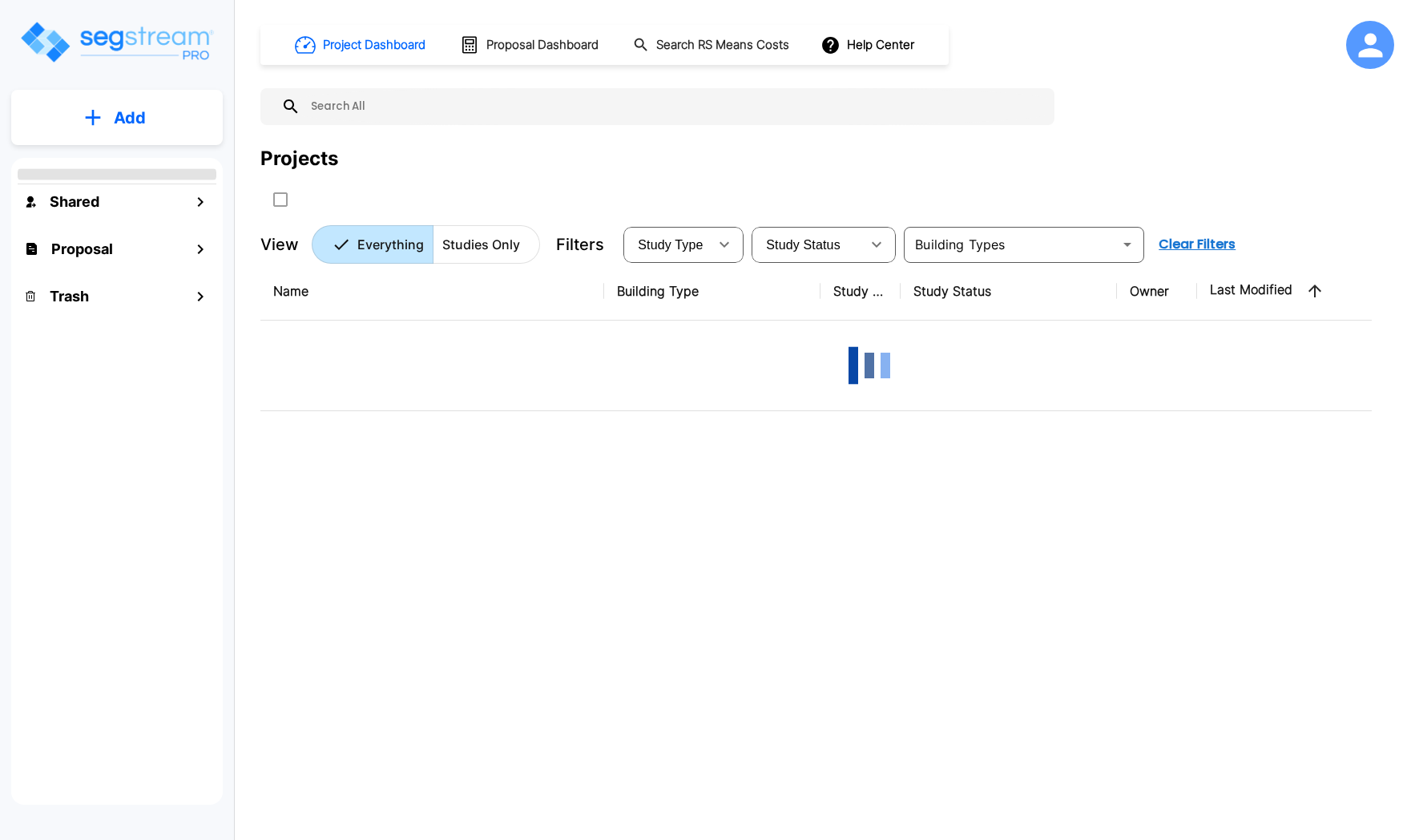  I want to click on button: Proposal Dashboard, so click(530, 45).